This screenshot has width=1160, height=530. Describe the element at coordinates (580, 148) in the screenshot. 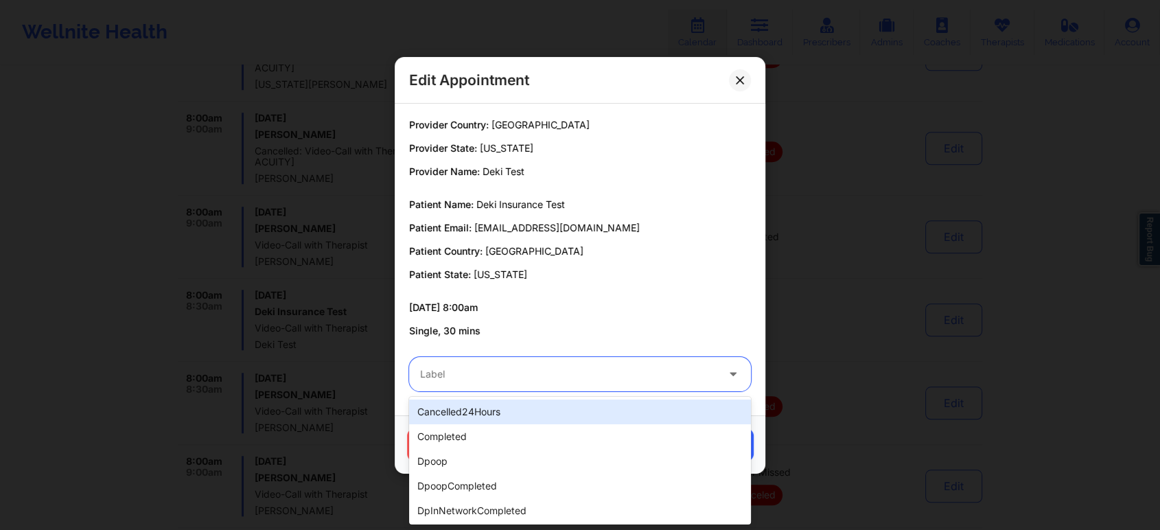

I see `p: Provider State:` at that location.